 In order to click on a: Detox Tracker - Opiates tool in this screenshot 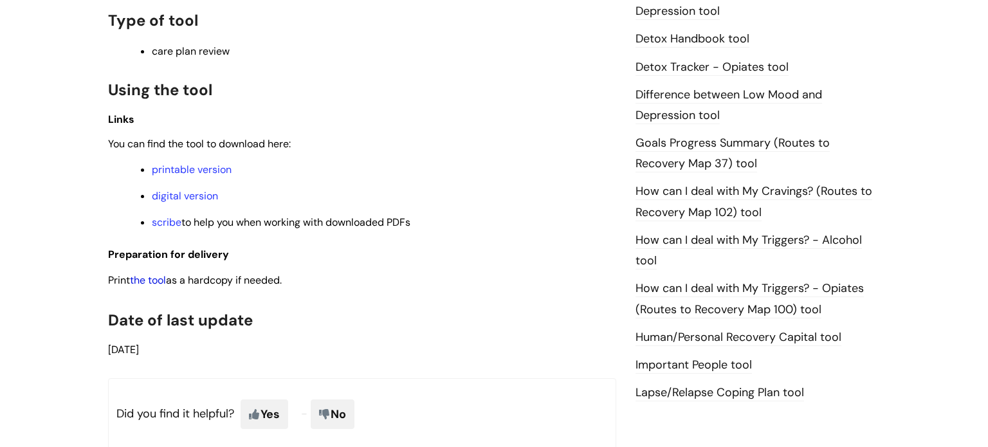, I will do `click(712, 68)`.